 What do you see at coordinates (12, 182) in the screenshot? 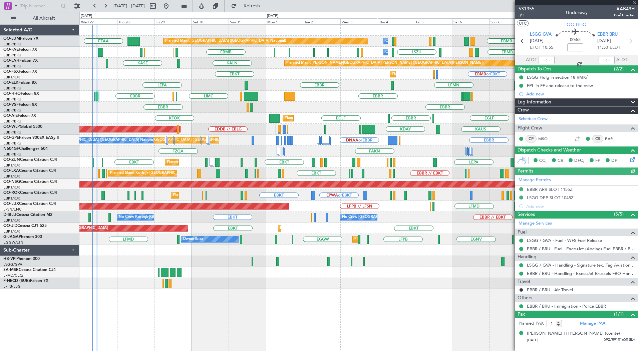
I see `span: OO-NSG` at bounding box center [12, 182].